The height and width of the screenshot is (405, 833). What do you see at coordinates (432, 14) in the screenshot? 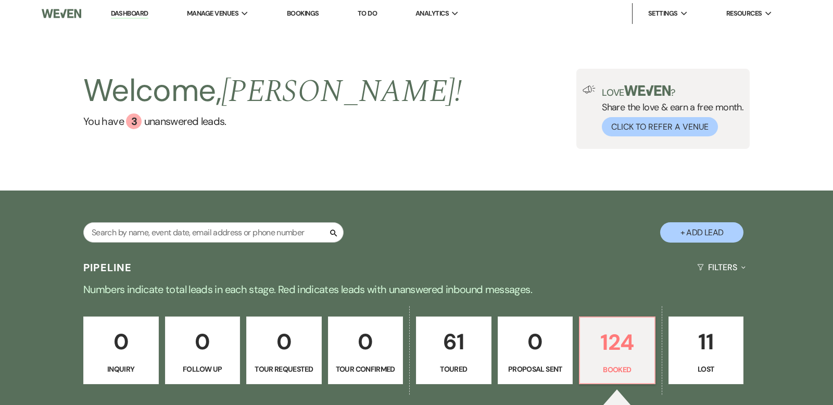
I see `span: Analytics` at bounding box center [432, 14].